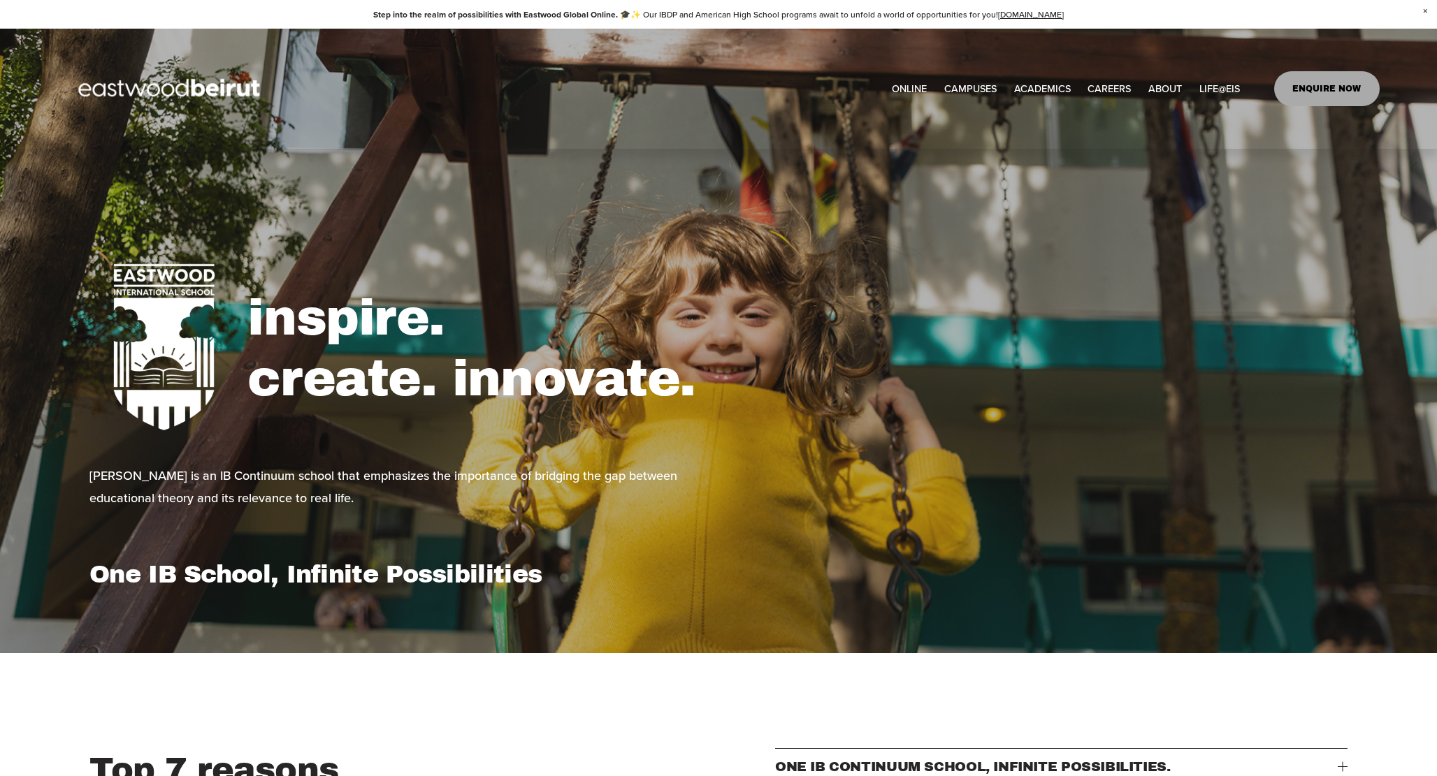 This screenshot has width=1437, height=776. I want to click on img: EastwoodIS Global Site, so click(171, 89).